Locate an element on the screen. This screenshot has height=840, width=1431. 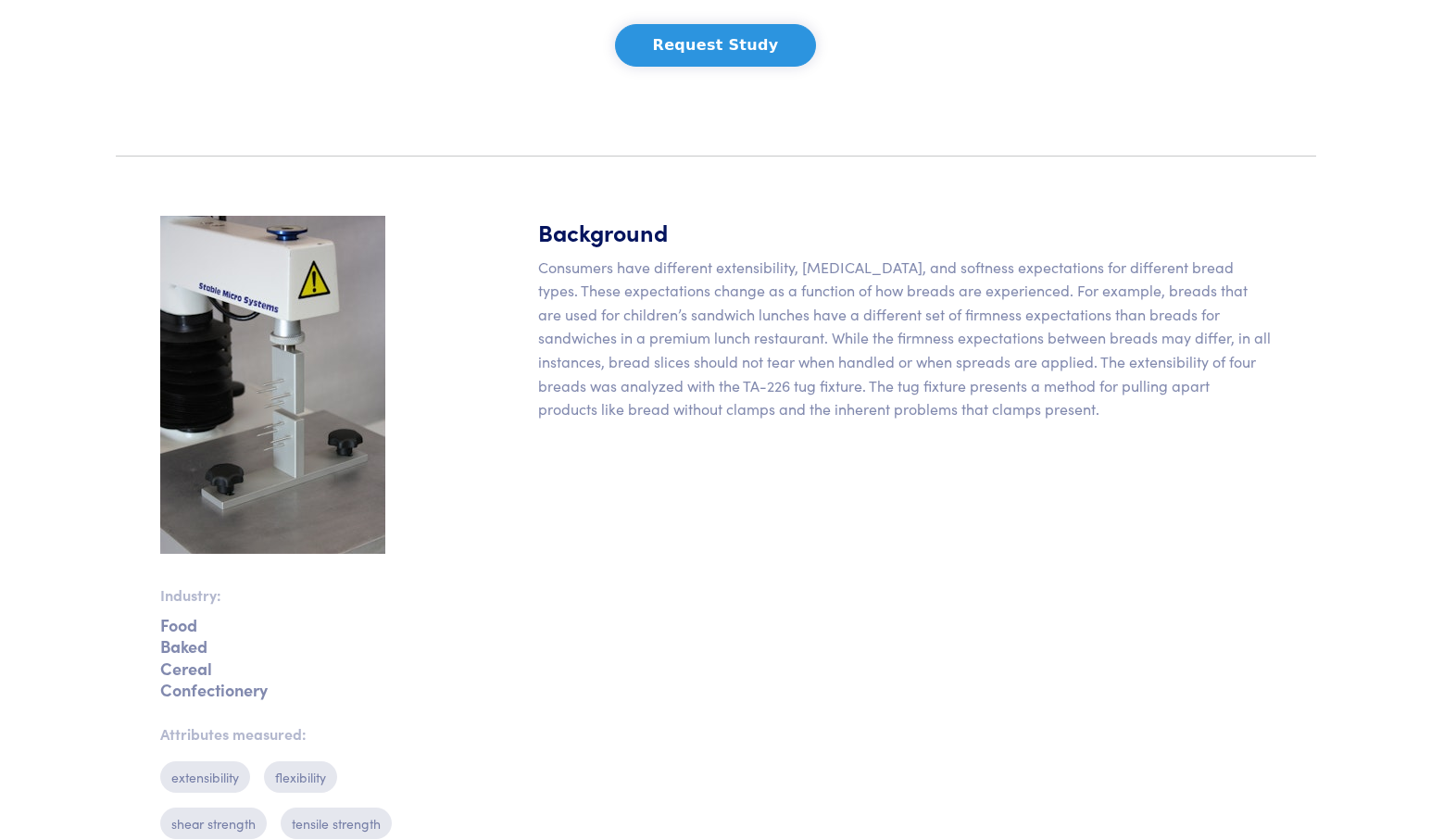
p: Confectionery is located at coordinates (290, 689).